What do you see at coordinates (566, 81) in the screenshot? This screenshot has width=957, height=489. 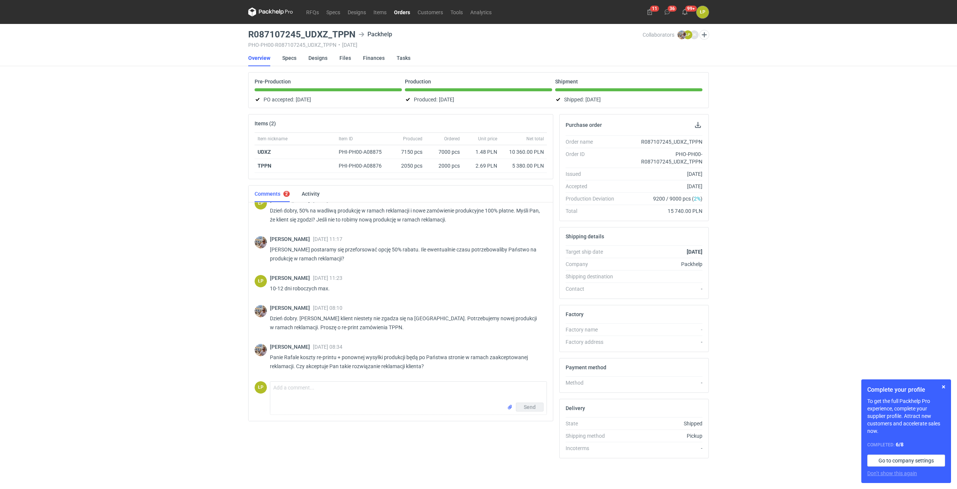 I see `p: Shipment` at bounding box center [566, 81].